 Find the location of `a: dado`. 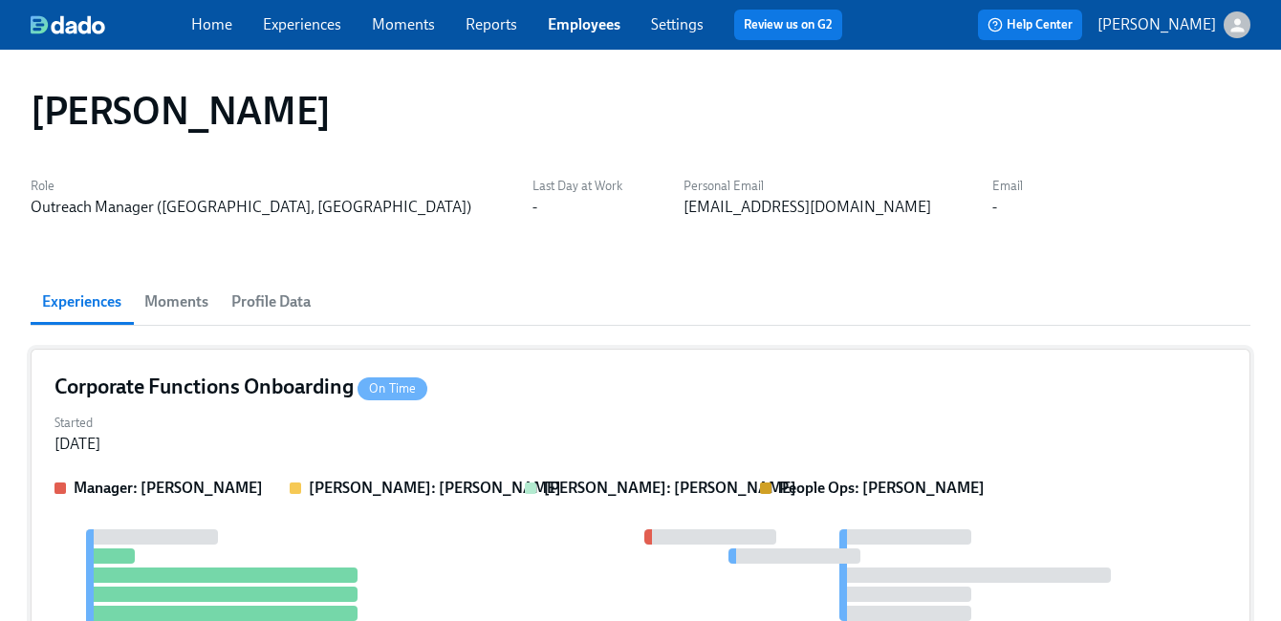

a: dado is located at coordinates (111, 25).